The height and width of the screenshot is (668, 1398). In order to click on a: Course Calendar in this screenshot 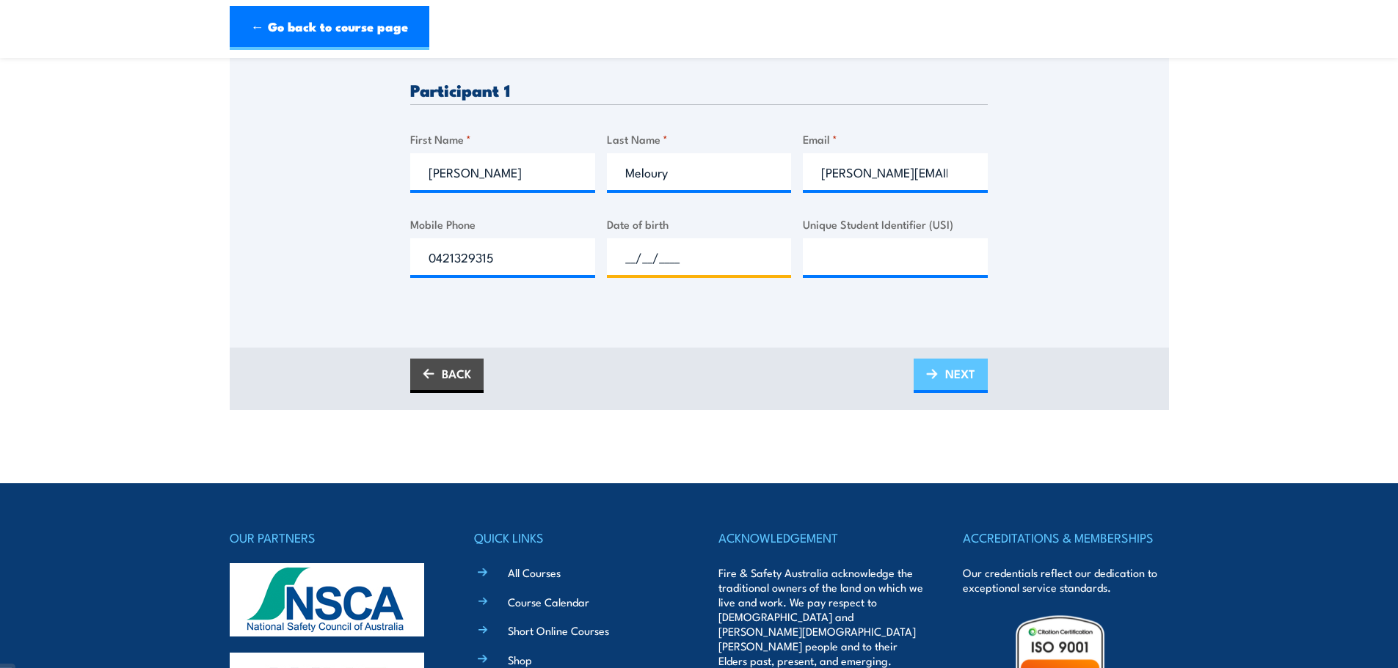, I will do `click(548, 602)`.